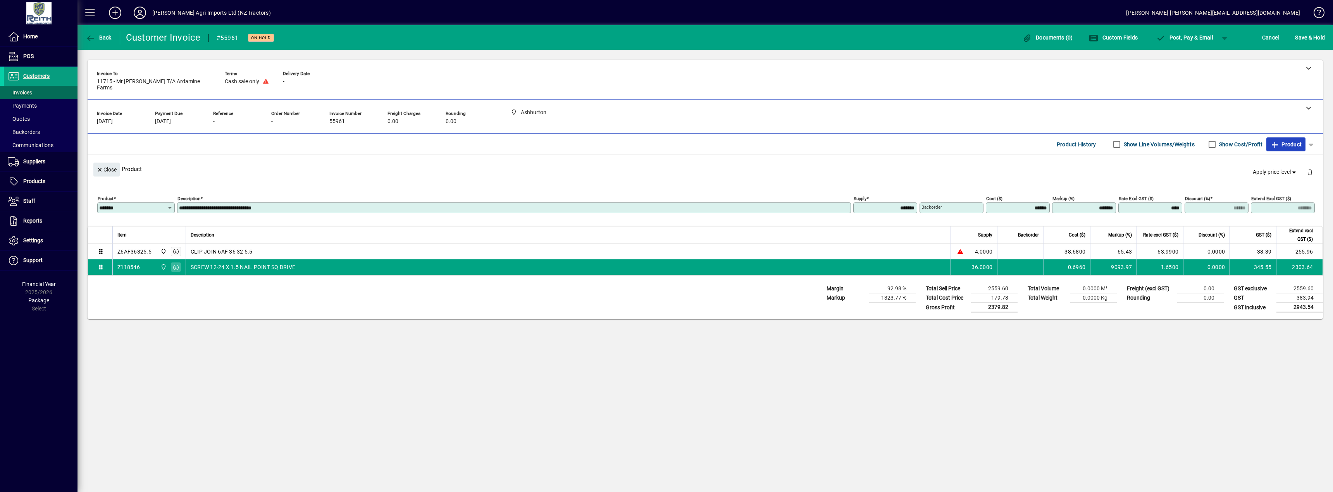 This screenshot has width=1333, height=492. What do you see at coordinates (1113, 38) in the screenshot?
I see `button: Custom Fields` at bounding box center [1113, 38].